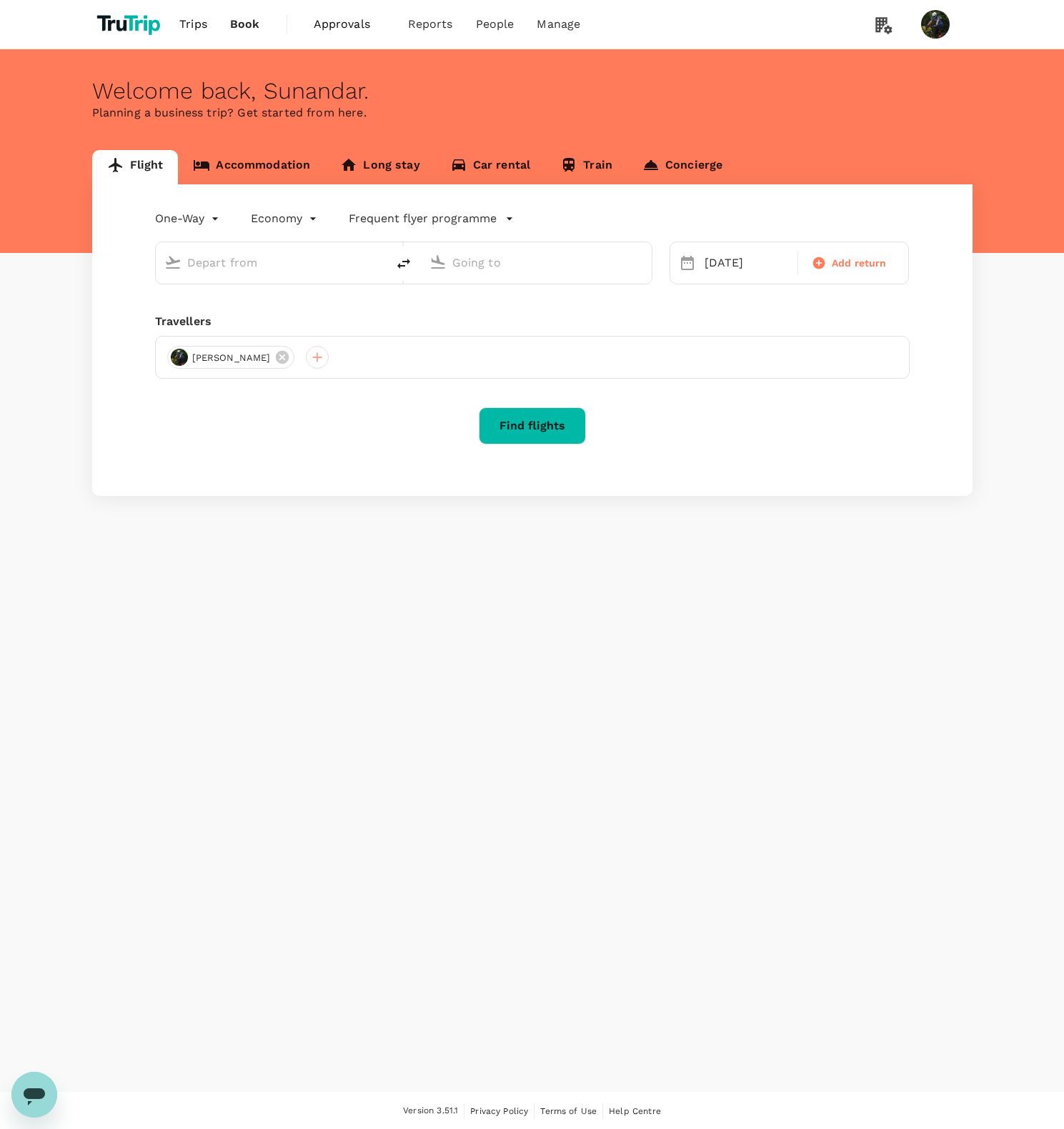 The width and height of the screenshot is (1064, 1129). Describe the element at coordinates (537, 262) in the screenshot. I see `input: Going to` at that location.